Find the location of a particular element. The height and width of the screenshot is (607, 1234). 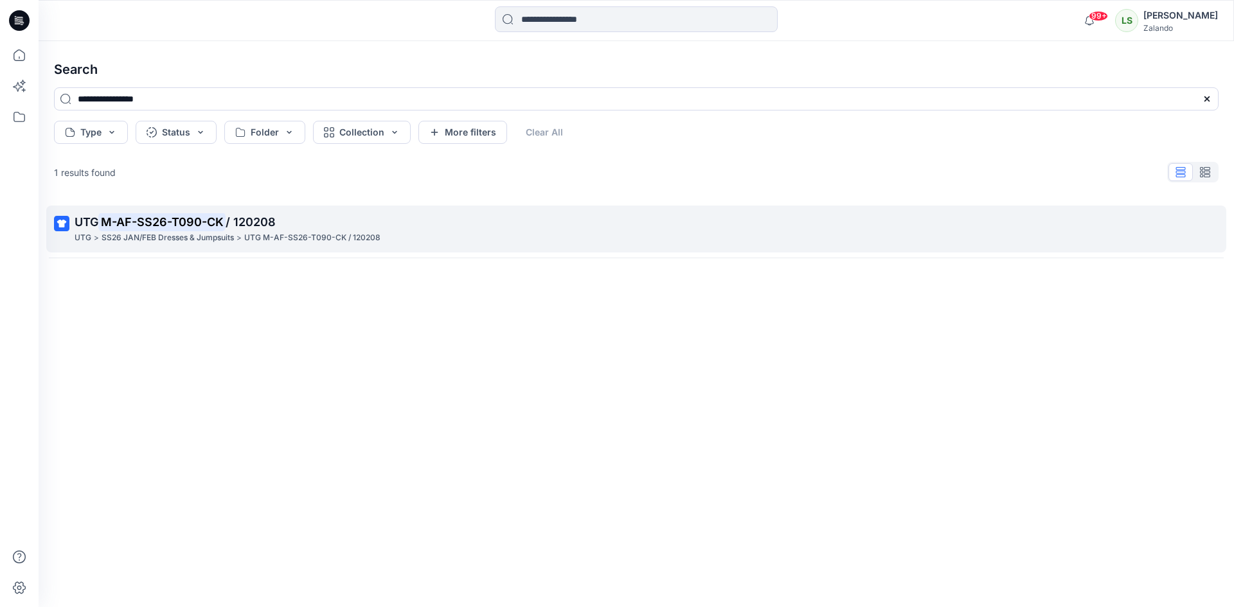

a: UTGM-AF-SS26-T090-CK/ 120208UTG>SS26 JAN/FEB Dresses & Jumpsuits>UTG M-AF-SS26-T090-CK / 120208 is located at coordinates (636, 229).